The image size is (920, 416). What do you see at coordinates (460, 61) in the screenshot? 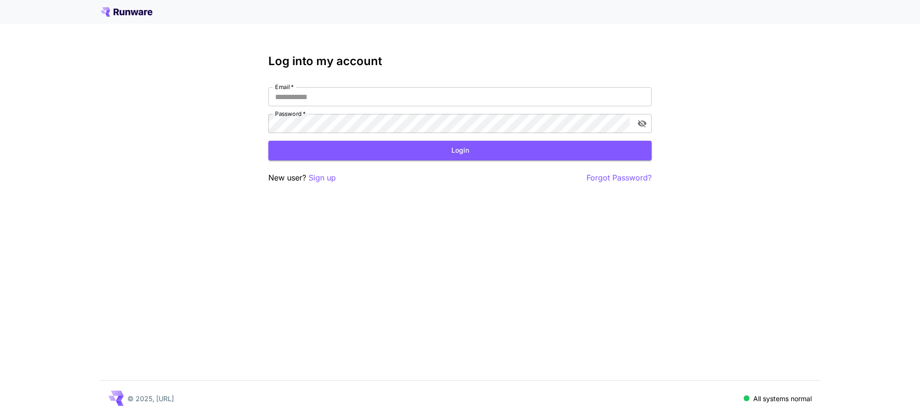
I see `h3: Log into my account` at bounding box center [460, 61].